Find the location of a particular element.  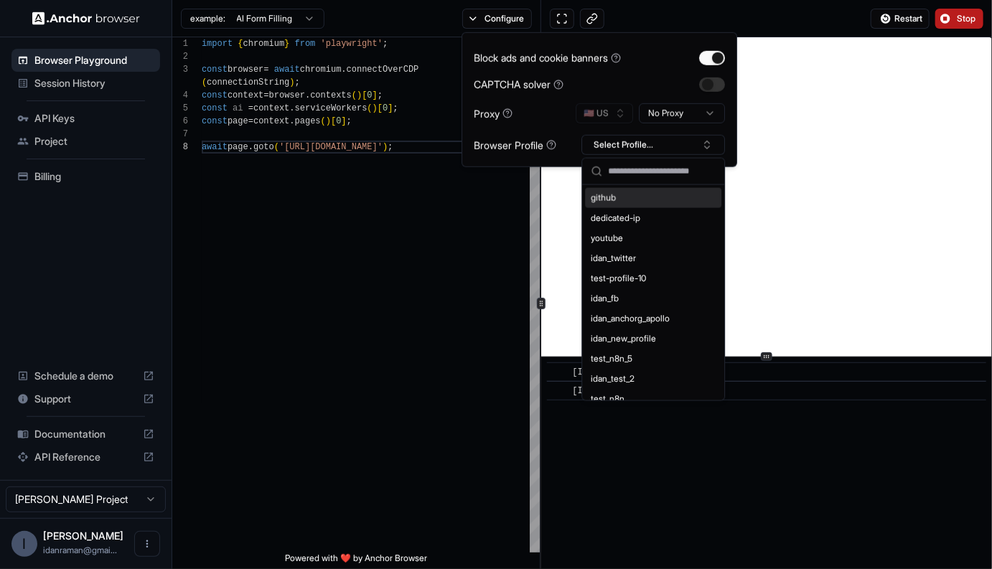

span: API Keys is located at coordinates (94, 118).